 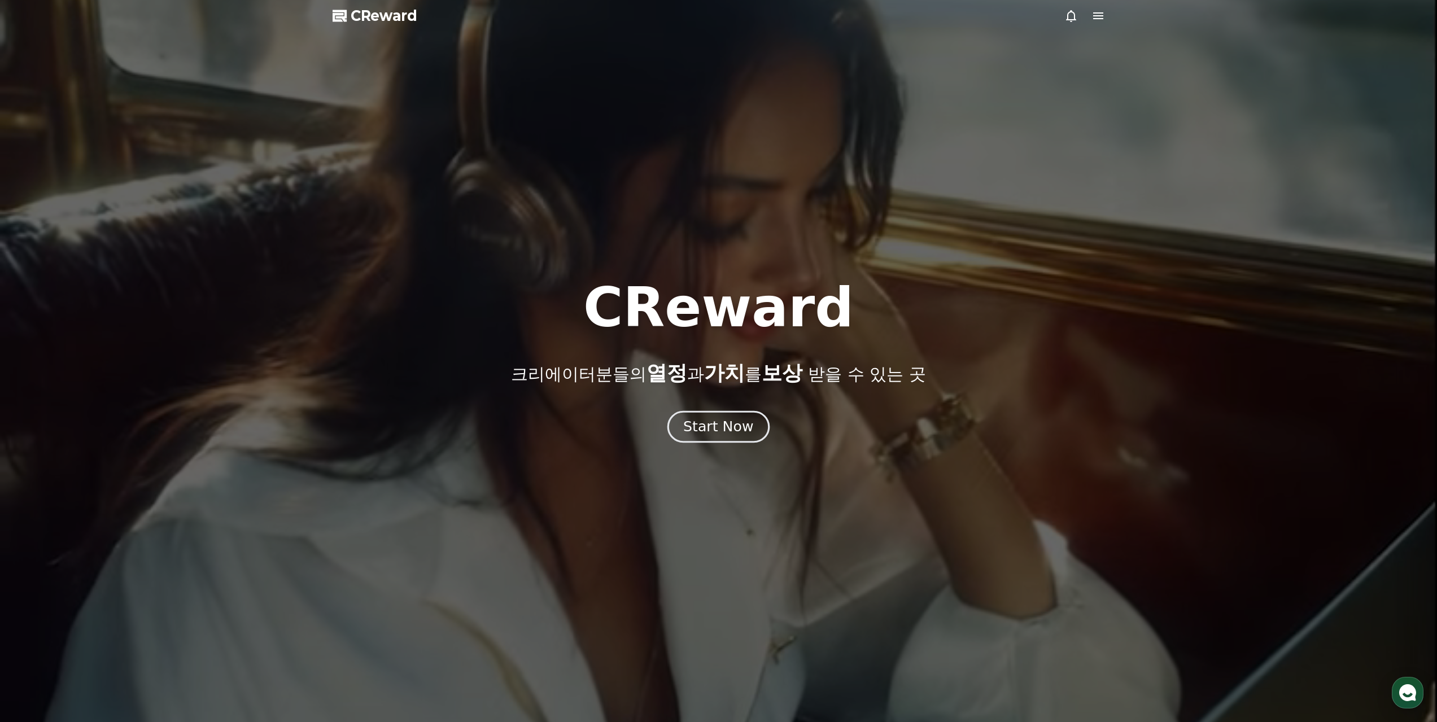 I want to click on span: 보상, so click(x=782, y=373).